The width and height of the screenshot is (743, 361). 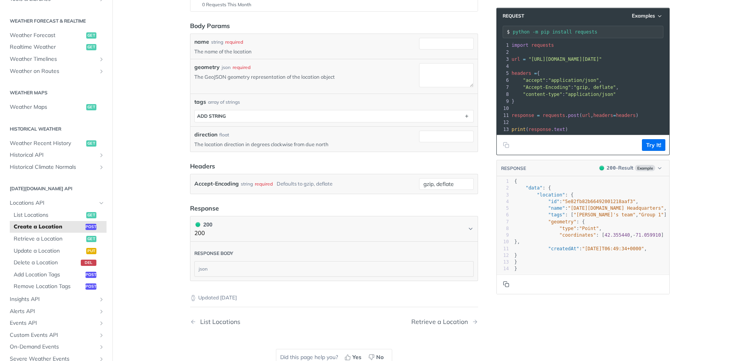 What do you see at coordinates (53, 312) in the screenshot?
I see `span: Alerts API` at bounding box center [53, 312].